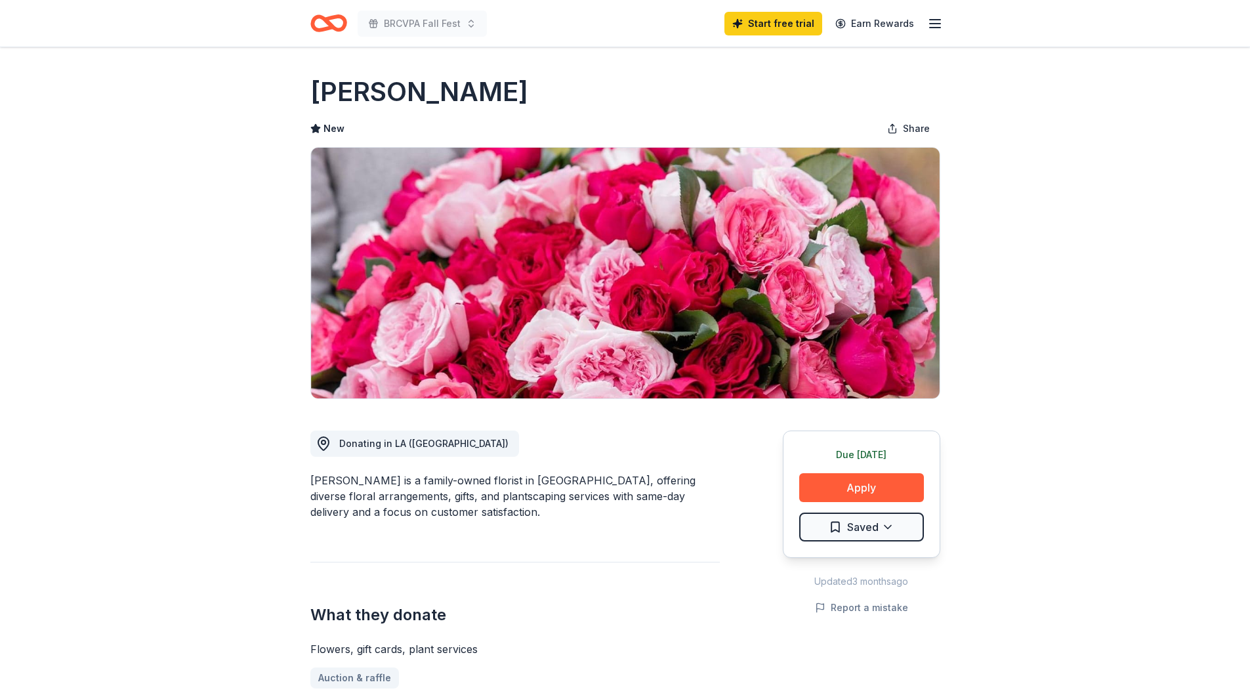  Describe the element at coordinates (773, 24) in the screenshot. I see `a: Start free trial` at that location.